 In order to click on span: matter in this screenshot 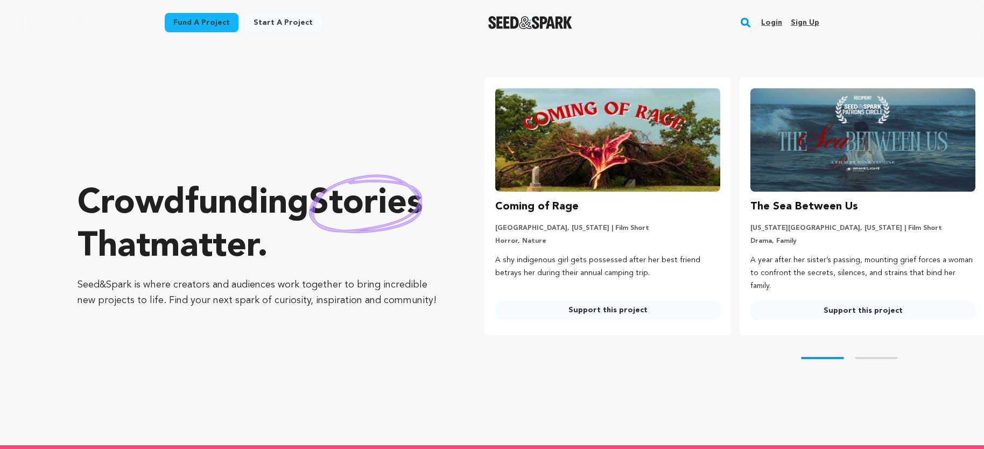, I will do `click(203, 247)`.